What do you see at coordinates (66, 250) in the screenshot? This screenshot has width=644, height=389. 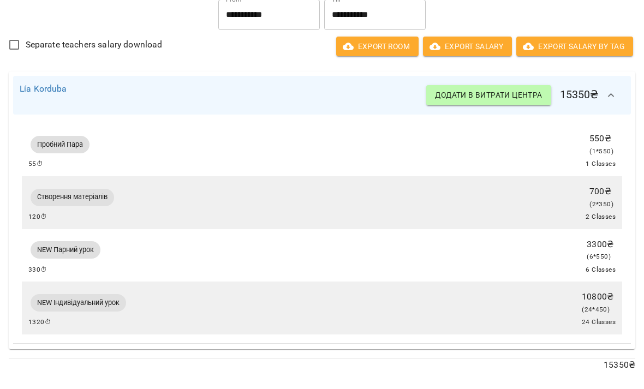 I see `span: NEW Парний урок` at bounding box center [66, 250].